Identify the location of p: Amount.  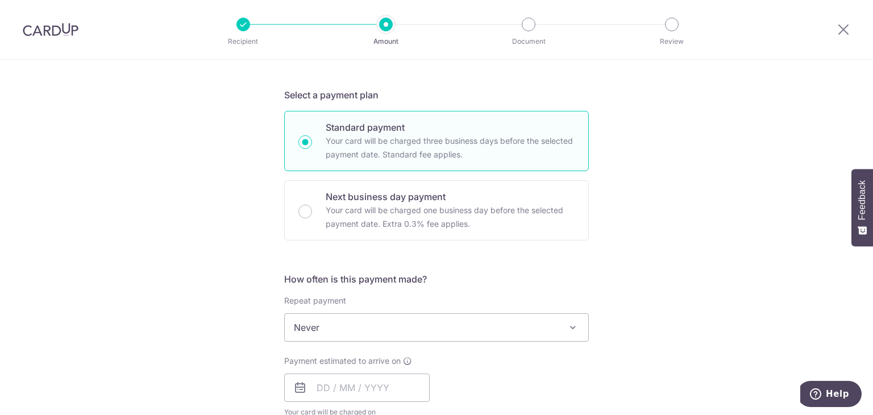
(386, 41).